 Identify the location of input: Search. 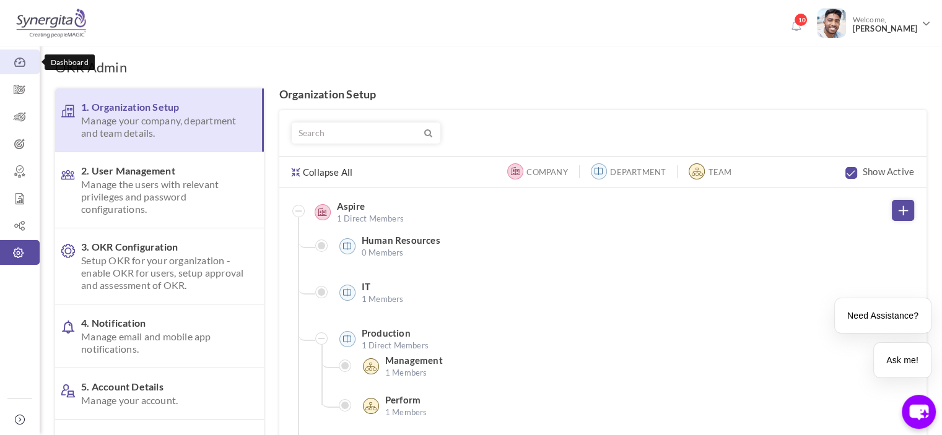
(357, 133).